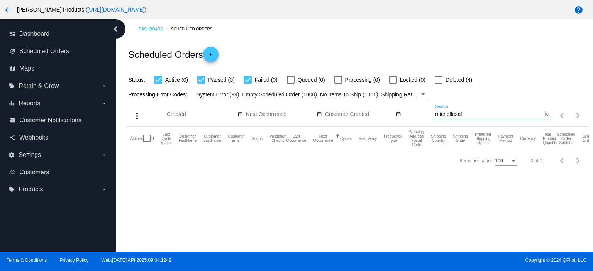 Image resolution: width=593 pixels, height=271 pixels. Describe the element at coordinates (173, 54) in the screenshot. I see `h2: Scheduled Orders` at that location.